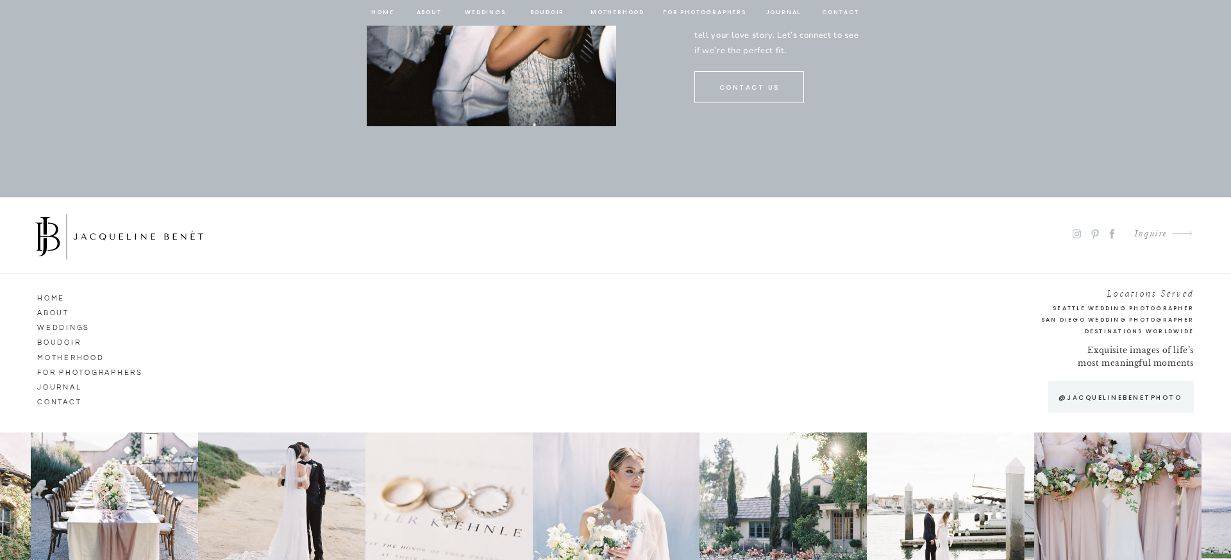 This screenshot has width=1231, height=560. What do you see at coordinates (74, 297) in the screenshot?
I see `nav: HOME` at bounding box center [74, 297].